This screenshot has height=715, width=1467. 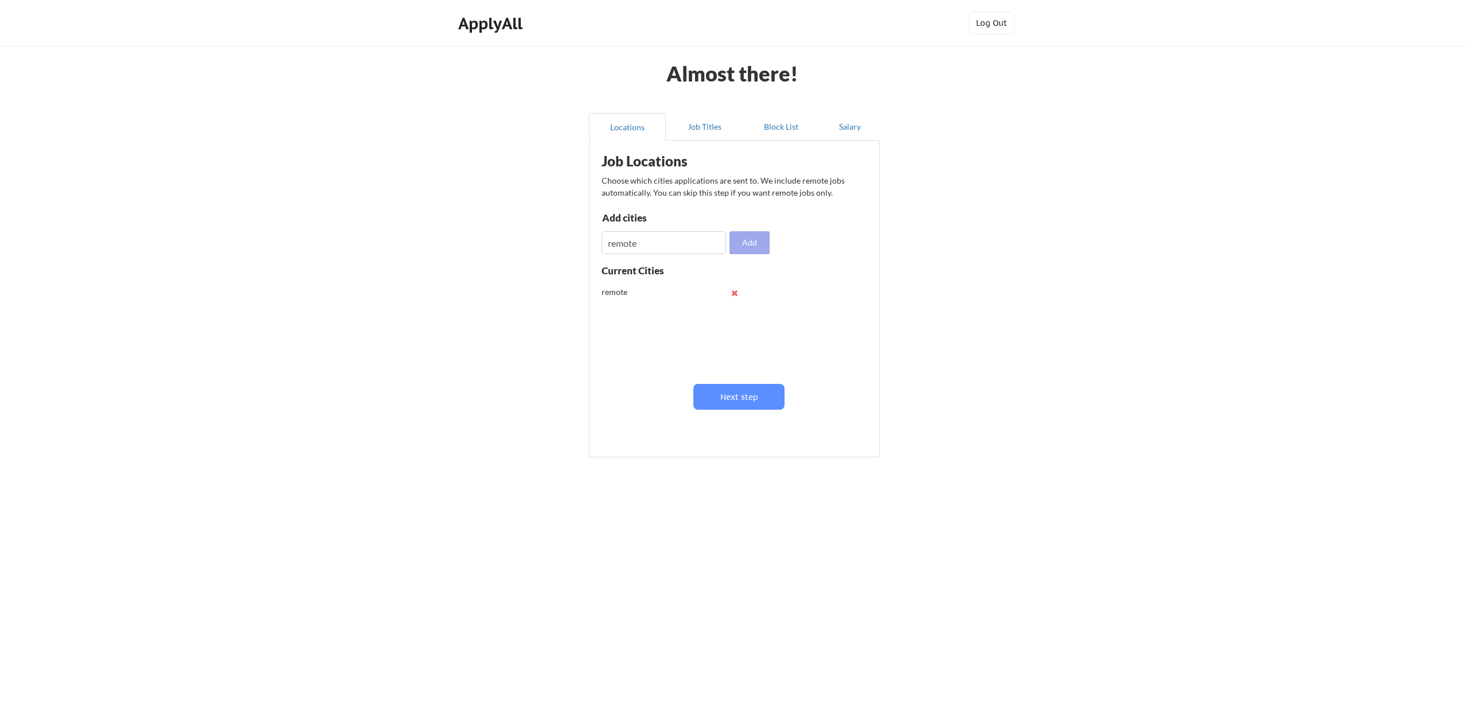 What do you see at coordinates (733, 73) in the screenshot?
I see `div: Almost there!` at bounding box center [733, 73].